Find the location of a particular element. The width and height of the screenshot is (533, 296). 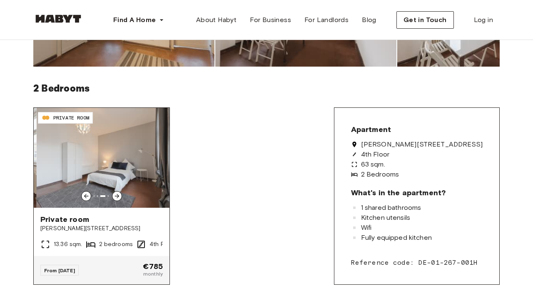

span: 1 shared bathrooms is located at coordinates (391, 208).